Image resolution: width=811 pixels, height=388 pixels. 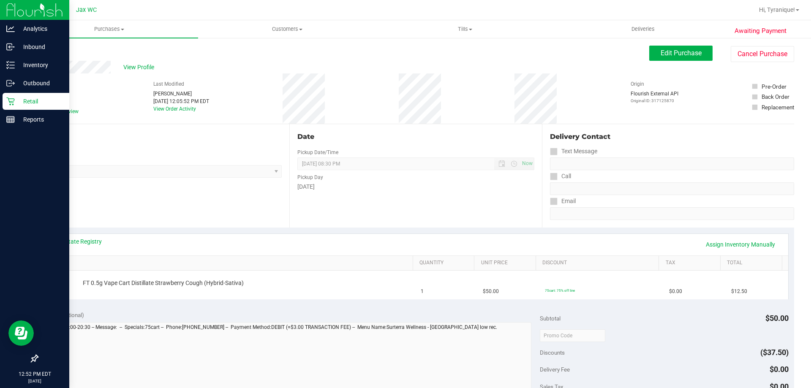 What do you see at coordinates (422, 292) in the screenshot?
I see `span: 1` at bounding box center [422, 292].